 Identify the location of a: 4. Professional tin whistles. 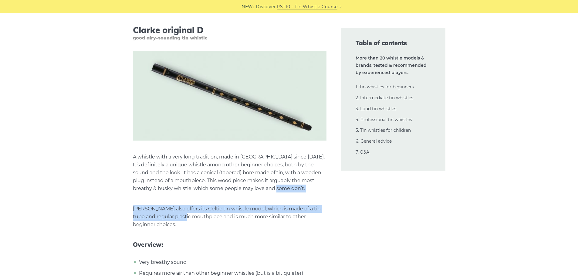
(384, 119).